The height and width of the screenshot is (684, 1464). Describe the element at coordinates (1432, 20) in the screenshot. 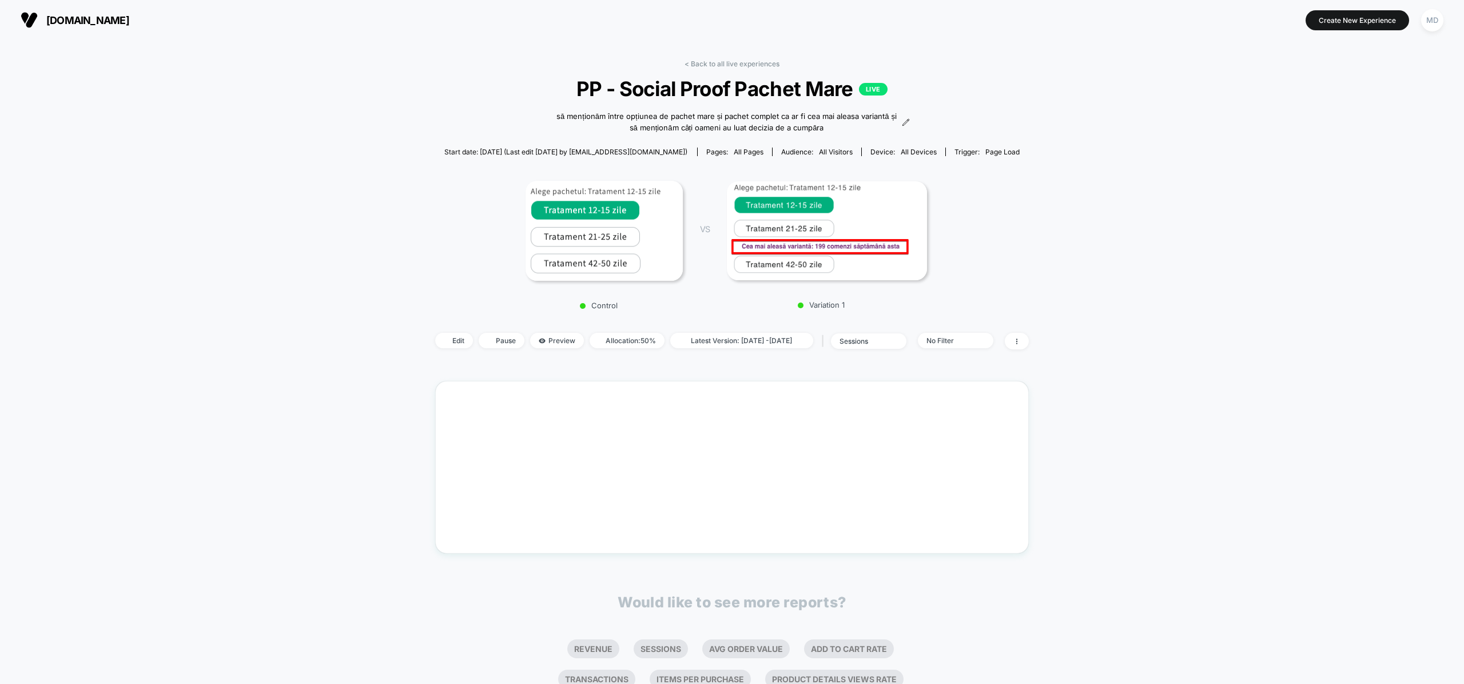

I see `div: MD` at that location.